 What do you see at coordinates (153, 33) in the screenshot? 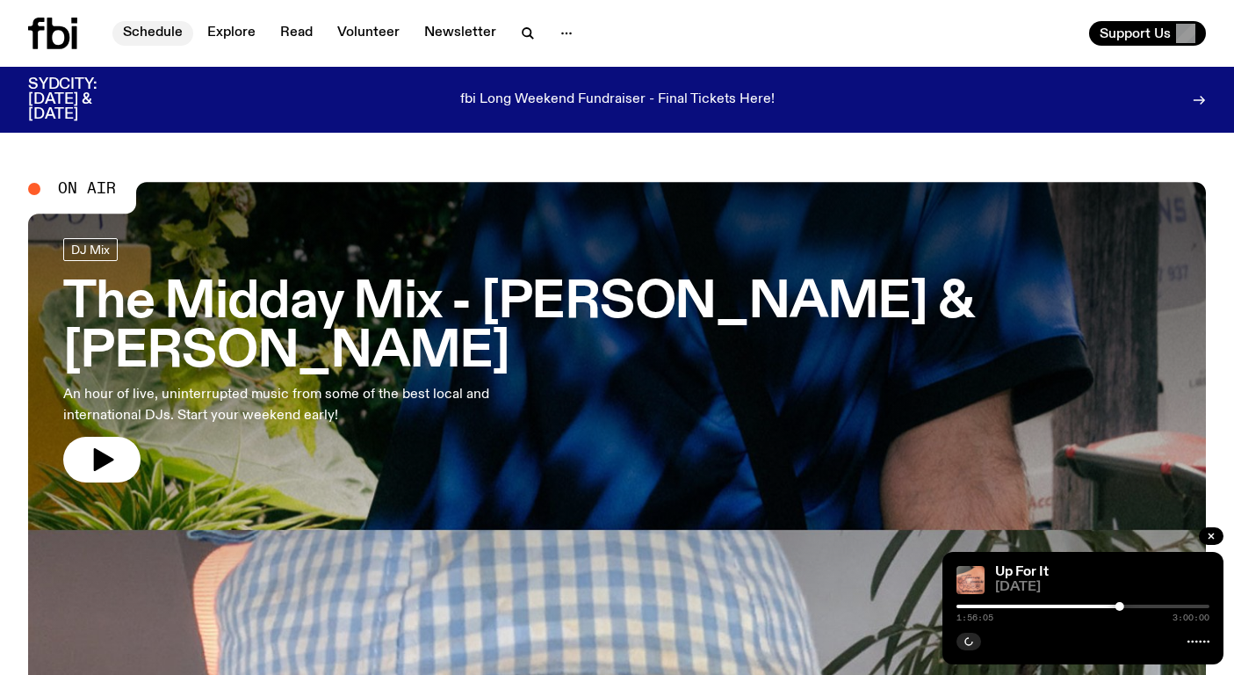
I see `a: Schedule` at bounding box center [153, 33].